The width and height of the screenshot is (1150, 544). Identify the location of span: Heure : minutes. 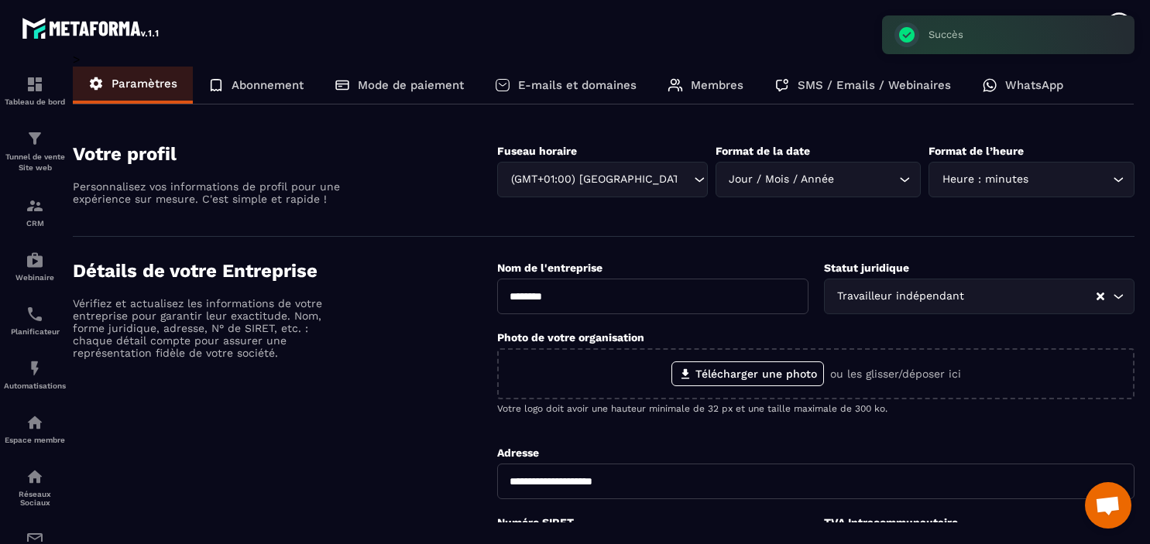
(985, 180).